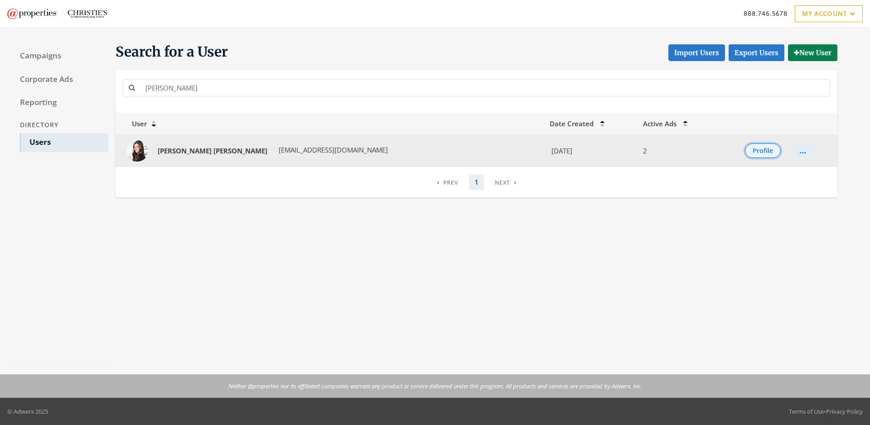 The width and height of the screenshot is (870, 425). What do you see at coordinates (59, 125) in the screenshot?
I see `div: Directory` at bounding box center [59, 125].